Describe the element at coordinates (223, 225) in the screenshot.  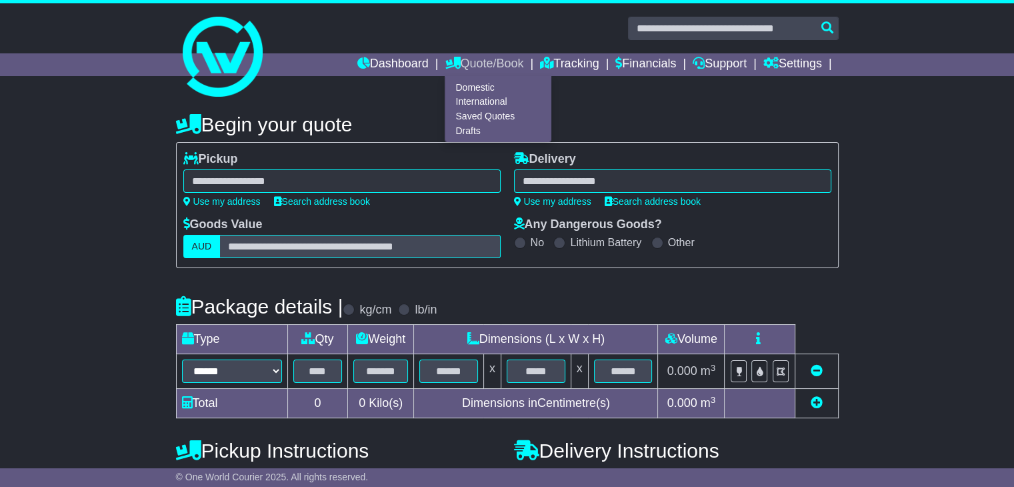
I see `label: Goods Value` at that location.